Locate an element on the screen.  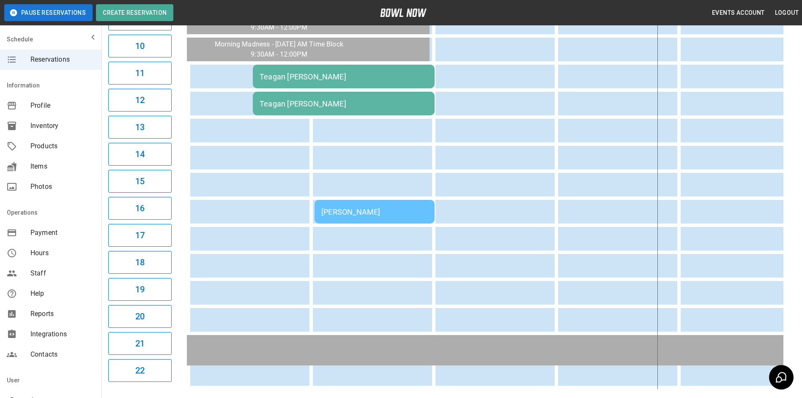
h6: 17 is located at coordinates (140, 235).